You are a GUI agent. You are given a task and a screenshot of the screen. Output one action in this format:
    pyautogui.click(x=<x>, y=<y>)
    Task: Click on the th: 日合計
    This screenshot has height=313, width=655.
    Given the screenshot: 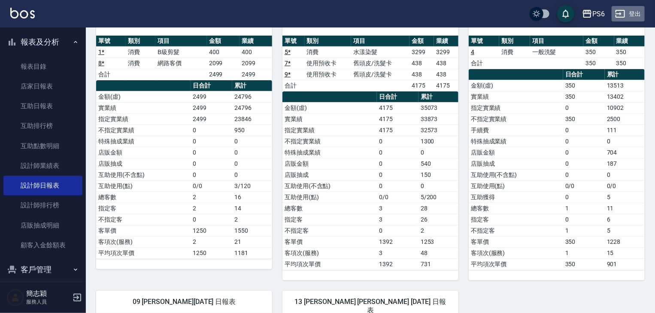 What is the action you would take?
    pyautogui.click(x=398, y=97)
    